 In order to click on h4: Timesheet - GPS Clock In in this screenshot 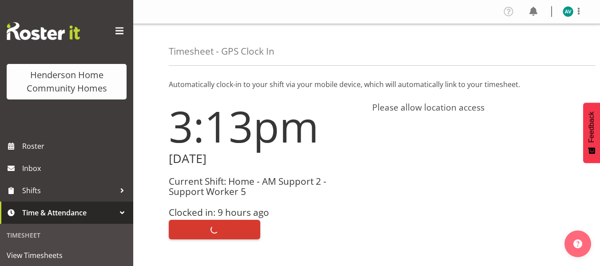, I will do `click(222, 51)`.